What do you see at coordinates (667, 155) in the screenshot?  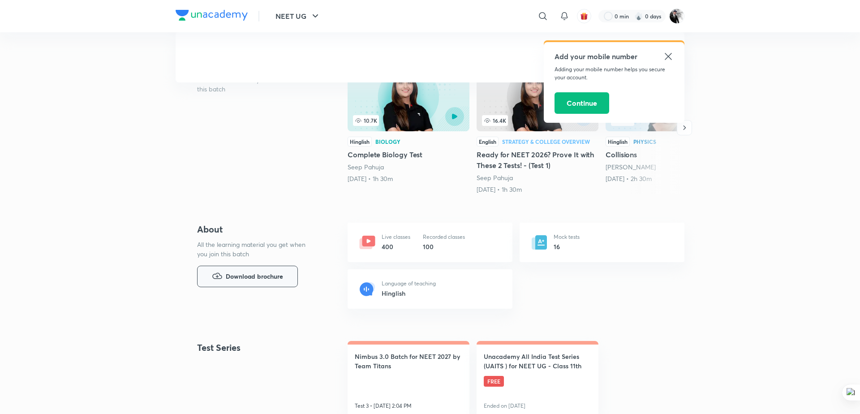 I see `h5: Collisions` at bounding box center [667, 155].